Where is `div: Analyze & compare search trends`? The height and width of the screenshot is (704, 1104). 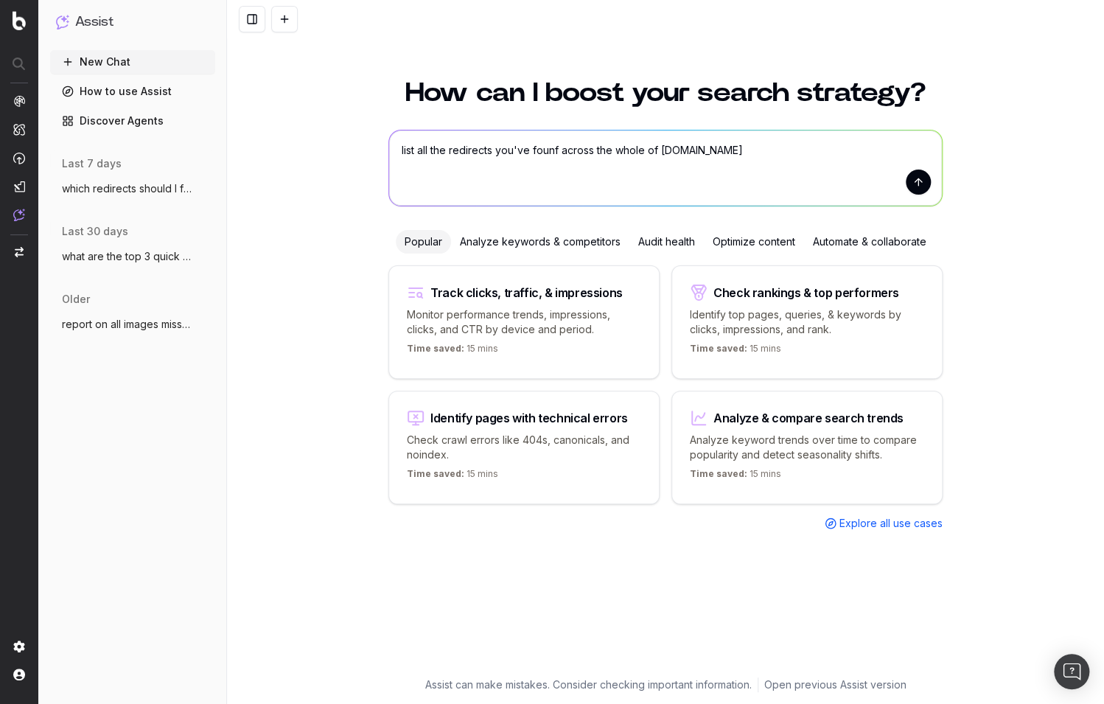 div: Analyze & compare search trends is located at coordinates (809, 418).